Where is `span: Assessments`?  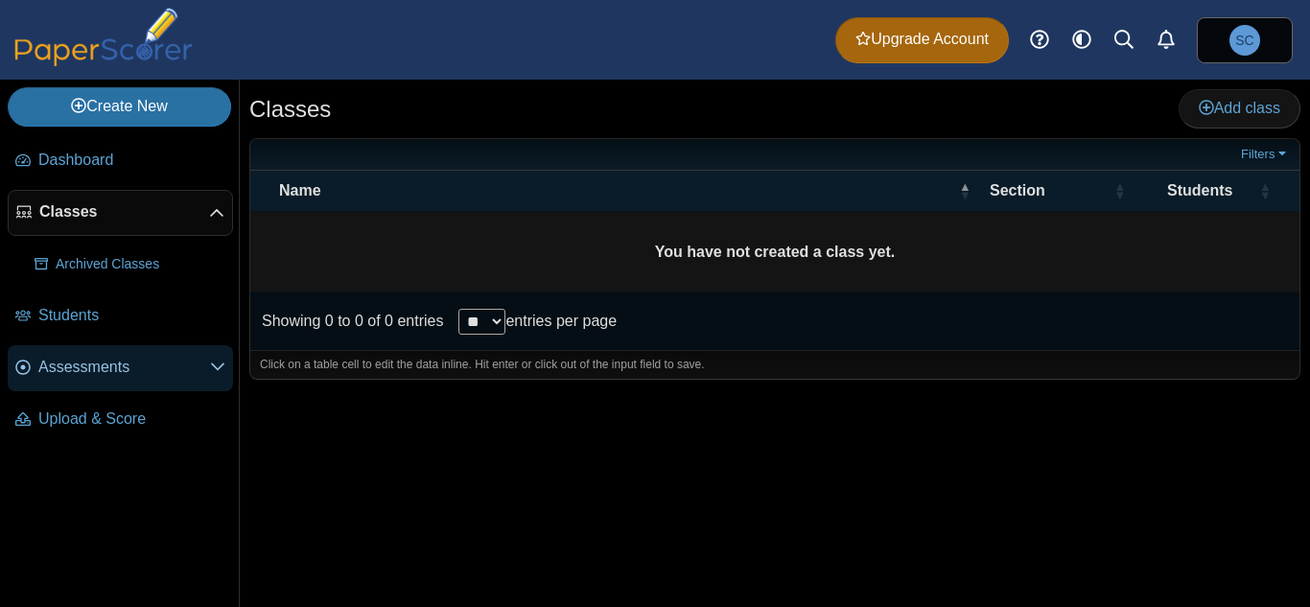
span: Assessments is located at coordinates (124, 367).